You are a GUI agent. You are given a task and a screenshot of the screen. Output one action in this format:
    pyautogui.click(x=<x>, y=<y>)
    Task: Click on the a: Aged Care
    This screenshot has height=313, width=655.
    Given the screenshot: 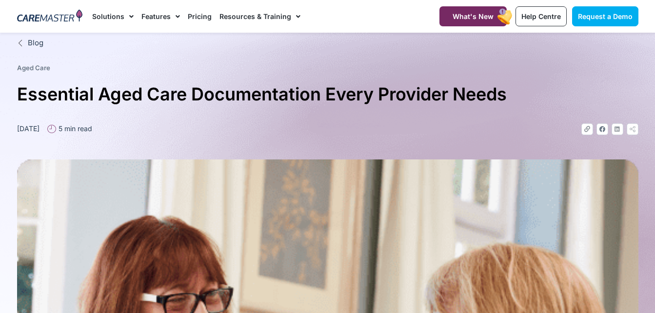 What is the action you would take?
    pyautogui.click(x=34, y=68)
    